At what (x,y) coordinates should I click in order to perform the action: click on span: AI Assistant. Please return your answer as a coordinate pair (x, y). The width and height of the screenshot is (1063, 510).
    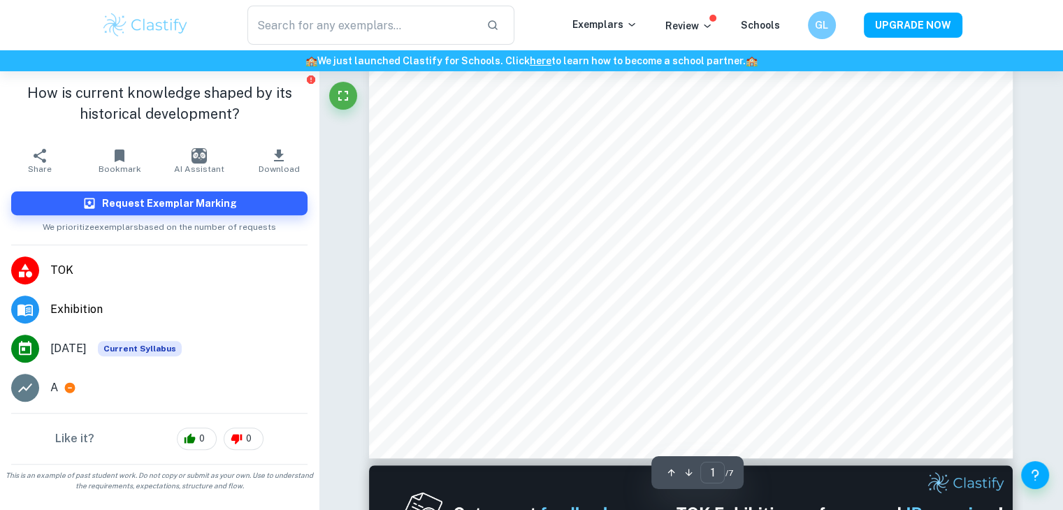
    Looking at the image, I should click on (199, 169).